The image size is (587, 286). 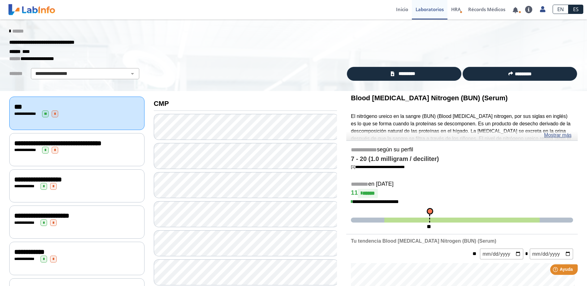 I want to click on h5: según su perfil, so click(x=462, y=150).